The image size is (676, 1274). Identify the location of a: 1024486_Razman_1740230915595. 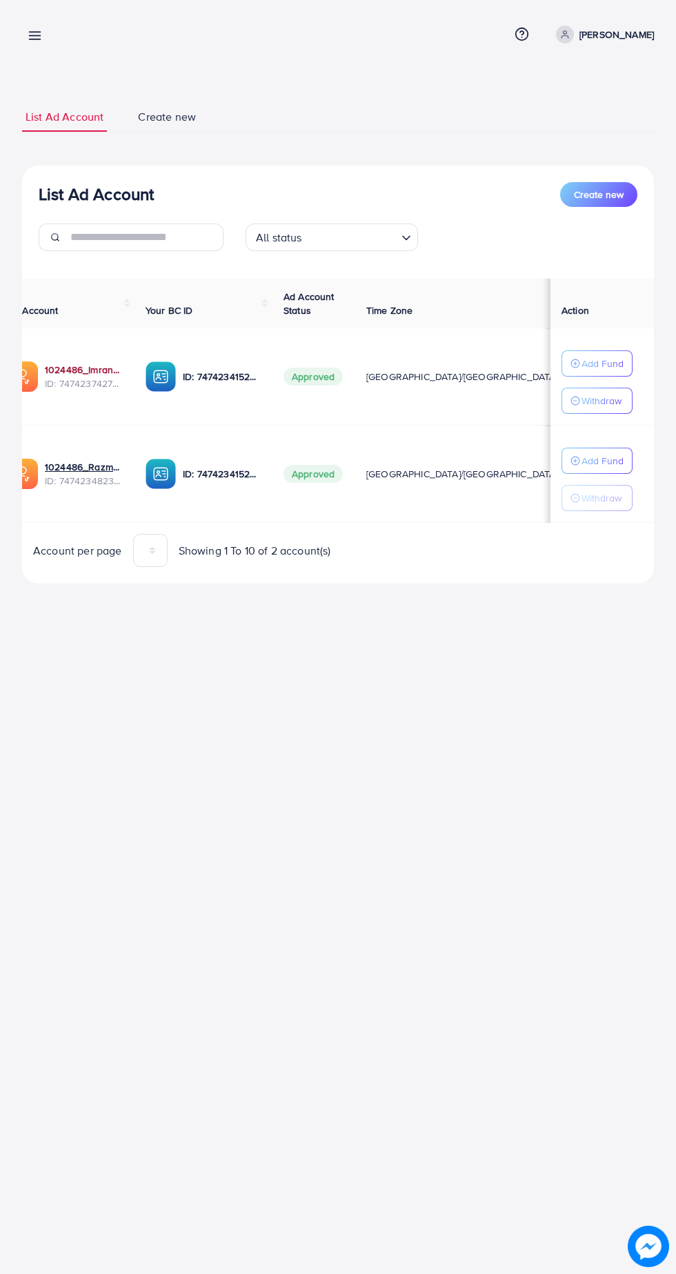
(84, 467).